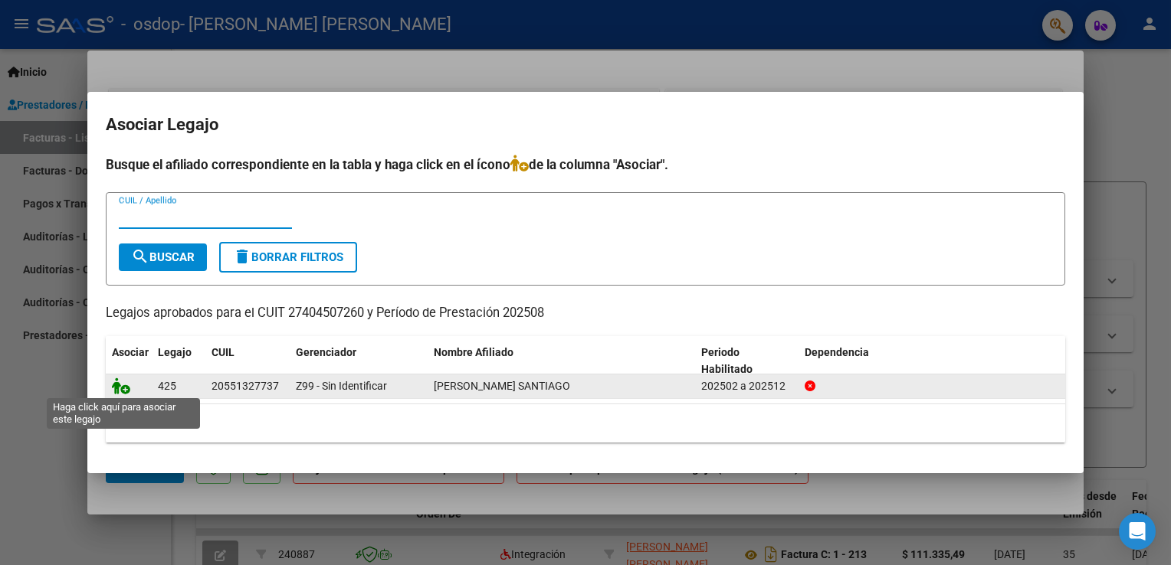 This screenshot has height=565, width=1171. I want to click on datatable-header-cell: Asociar, so click(129, 362).